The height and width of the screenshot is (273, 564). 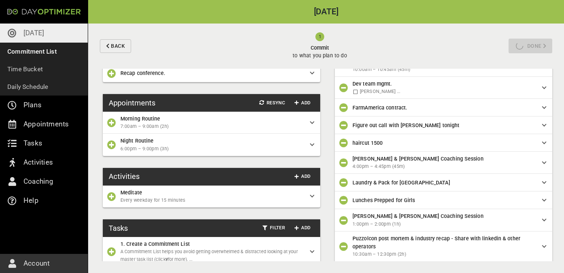 What do you see at coordinates (44, 12) in the screenshot?
I see `img: Day Optimizer` at bounding box center [44, 12].